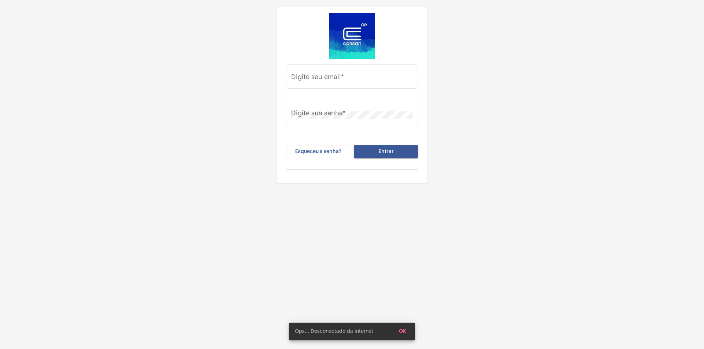 Image resolution: width=704 pixels, height=349 pixels. I want to click on input: Digite seu email, so click(352, 78).